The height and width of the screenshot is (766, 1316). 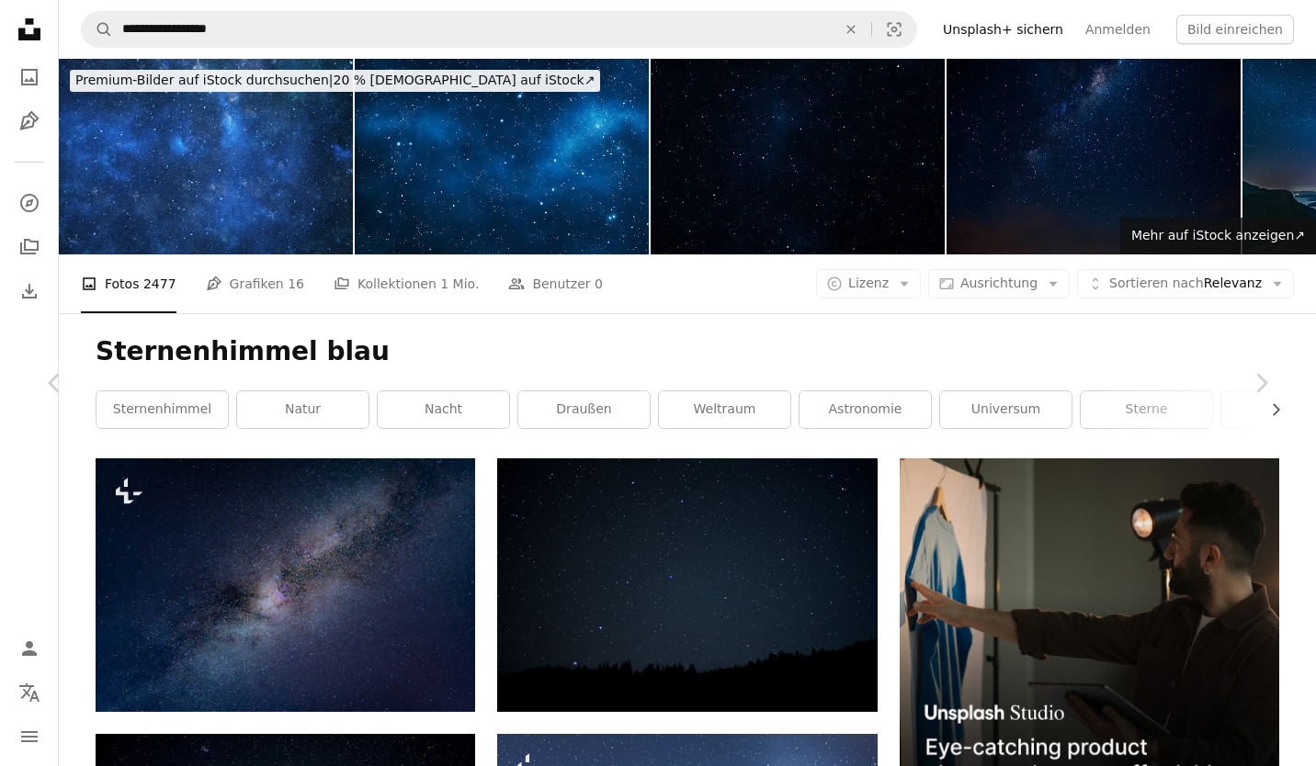 I want to click on span: Relevanz, so click(x=1185, y=284).